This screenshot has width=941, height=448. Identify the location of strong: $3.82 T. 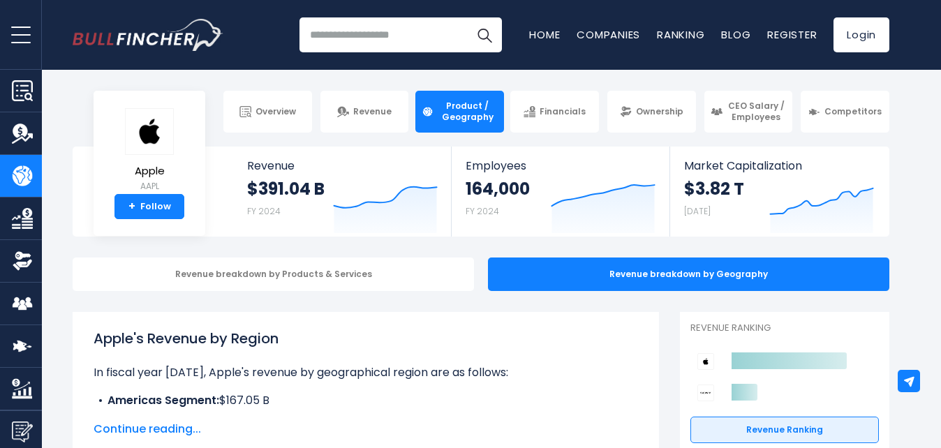
(714, 188).